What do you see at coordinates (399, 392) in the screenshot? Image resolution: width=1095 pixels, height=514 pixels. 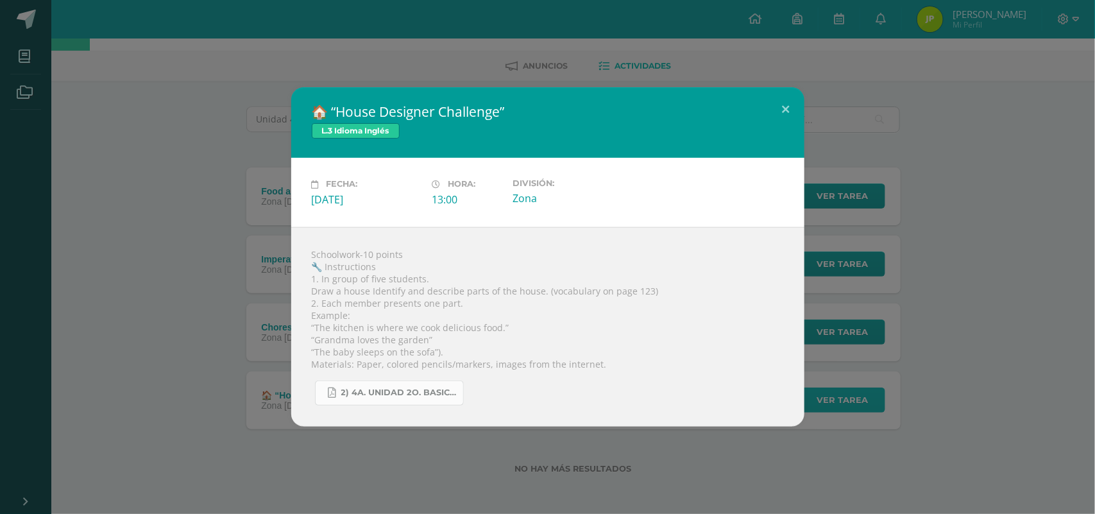 I see `span: 2) 4a. unidad 2o. basico trabajos.pdf` at bounding box center [399, 392].